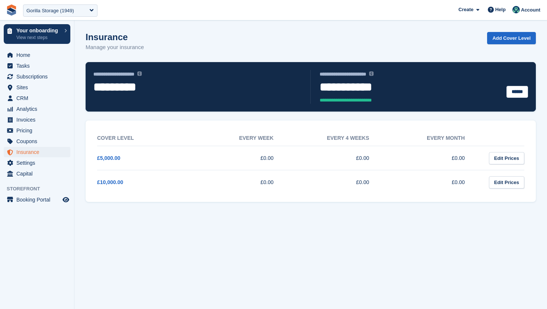 The width and height of the screenshot is (547, 309). I want to click on span: Analytics, so click(39, 109).